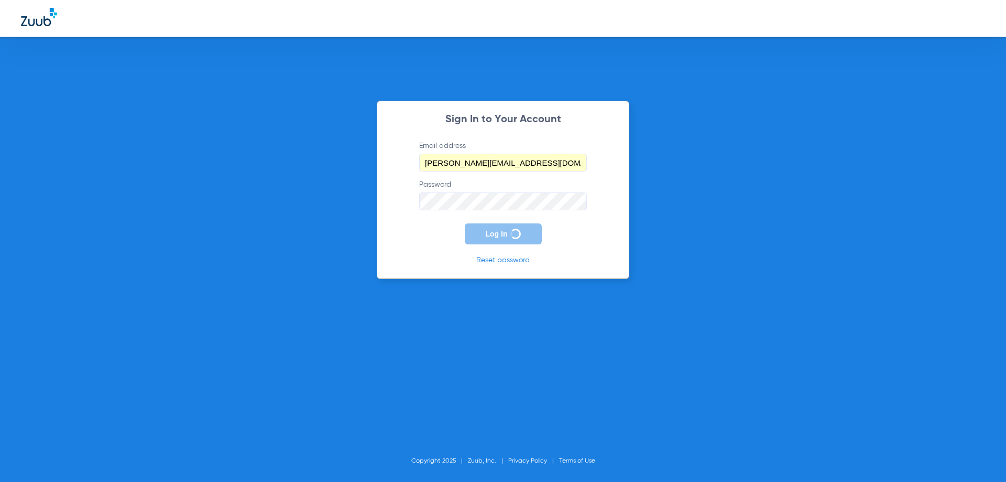 This screenshot has height=482, width=1006. What do you see at coordinates (39, 17) in the screenshot?
I see `img: Zuub Logo` at bounding box center [39, 17].